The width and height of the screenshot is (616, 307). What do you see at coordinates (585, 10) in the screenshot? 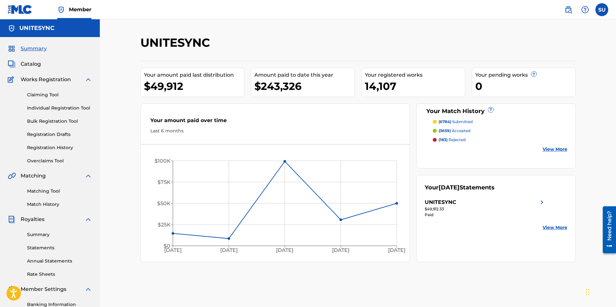
I see `div: Help` at bounding box center [585, 10].